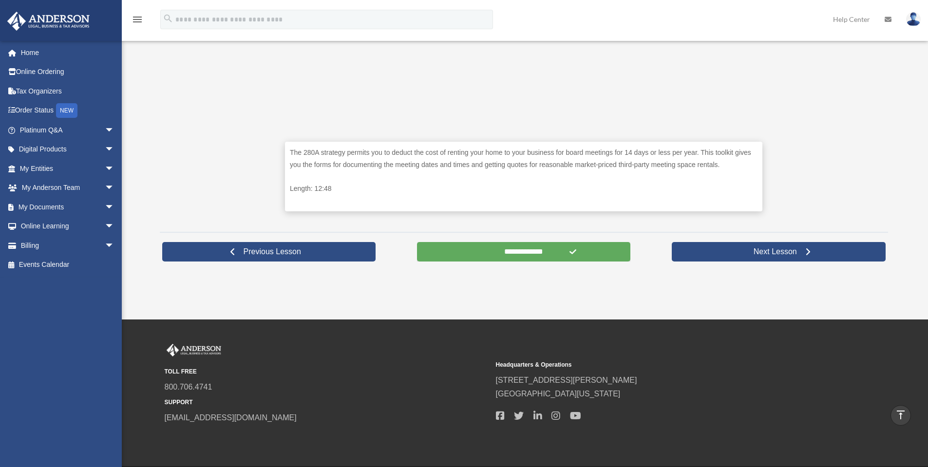 Image resolution: width=928 pixels, height=467 pixels. Describe the element at coordinates (272, 252) in the screenshot. I see `span: Previous Lesson` at that location.